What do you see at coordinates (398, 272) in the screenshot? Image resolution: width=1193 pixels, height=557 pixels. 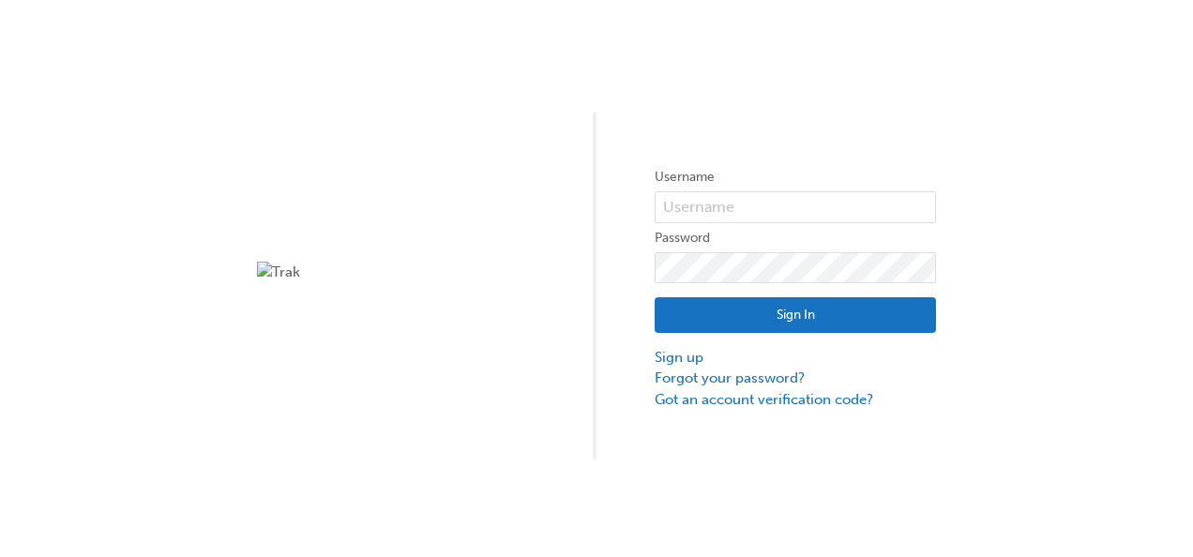 I see `img: Trak` at bounding box center [398, 272].